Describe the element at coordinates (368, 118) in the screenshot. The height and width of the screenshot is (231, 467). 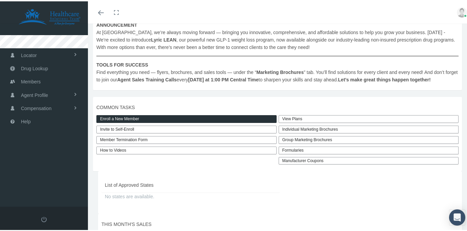
I see `a: View Plans` at that location.